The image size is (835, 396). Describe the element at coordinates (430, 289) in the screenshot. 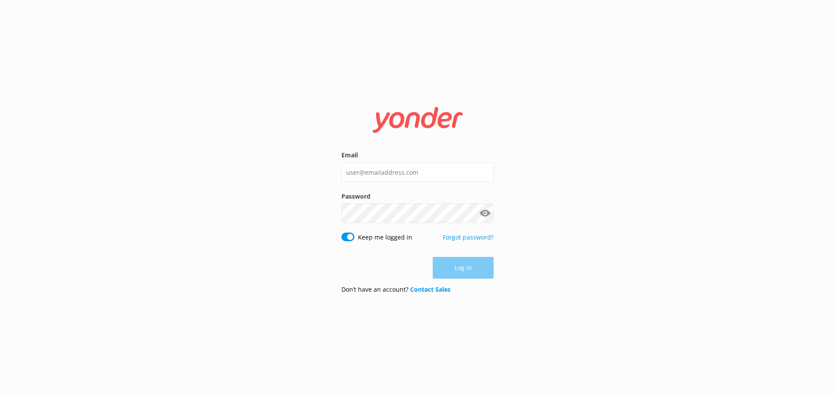

I see `a: Contact Sales` at that location.